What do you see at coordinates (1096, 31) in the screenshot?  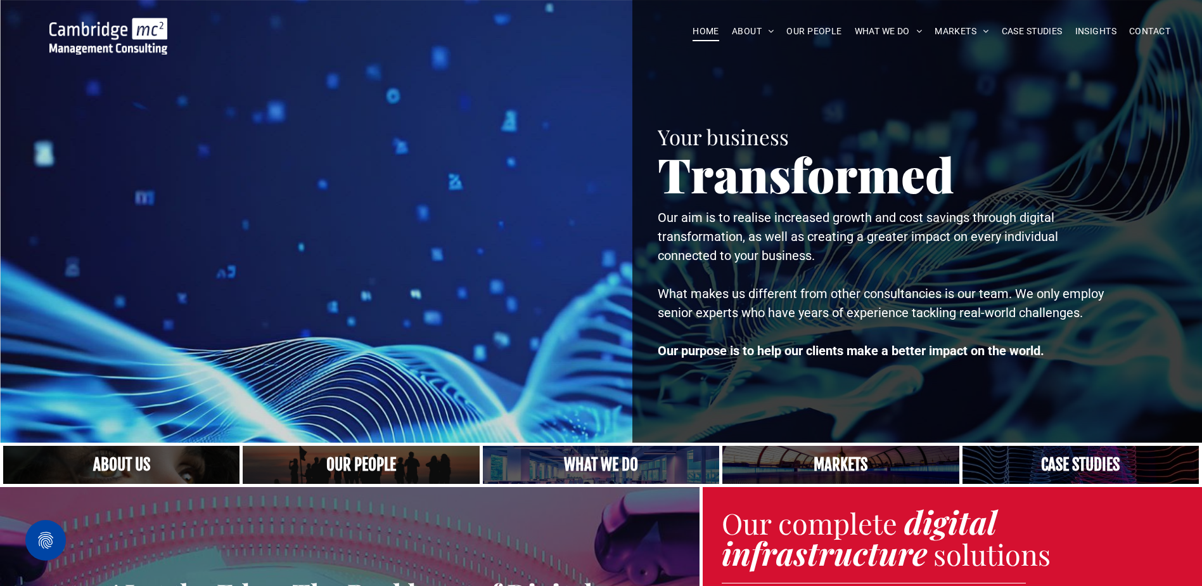 I see `a: INSIGHTS` at bounding box center [1096, 31].